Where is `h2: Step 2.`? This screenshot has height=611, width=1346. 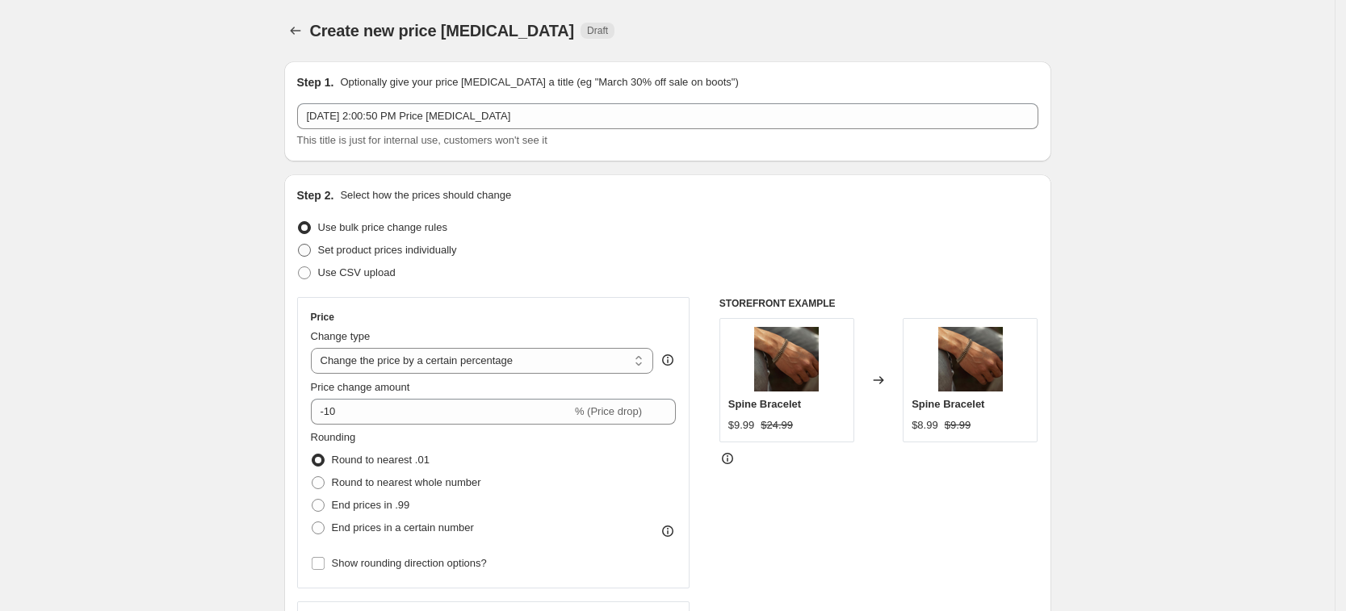
h2: Step 2. is located at coordinates (316, 195).